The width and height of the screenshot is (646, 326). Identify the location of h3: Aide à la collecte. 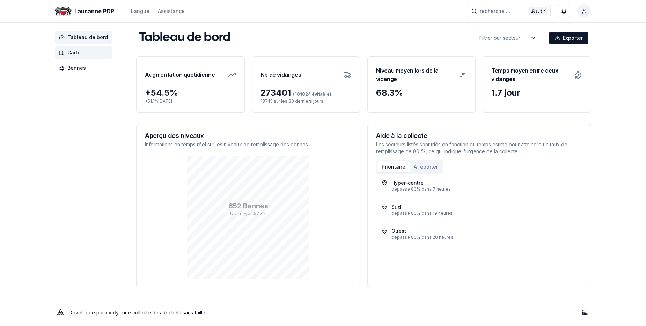
(480, 136).